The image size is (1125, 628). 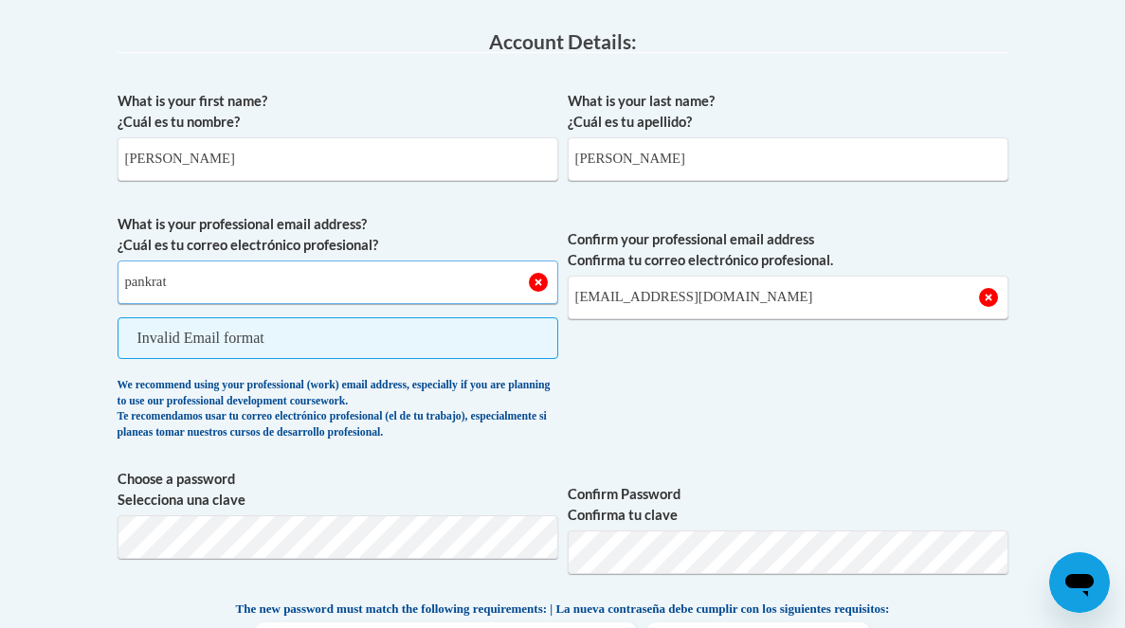 I want to click on label: Confirm your professional email address Confirma tu correo electrónico profesional., so click(x=787, y=250).